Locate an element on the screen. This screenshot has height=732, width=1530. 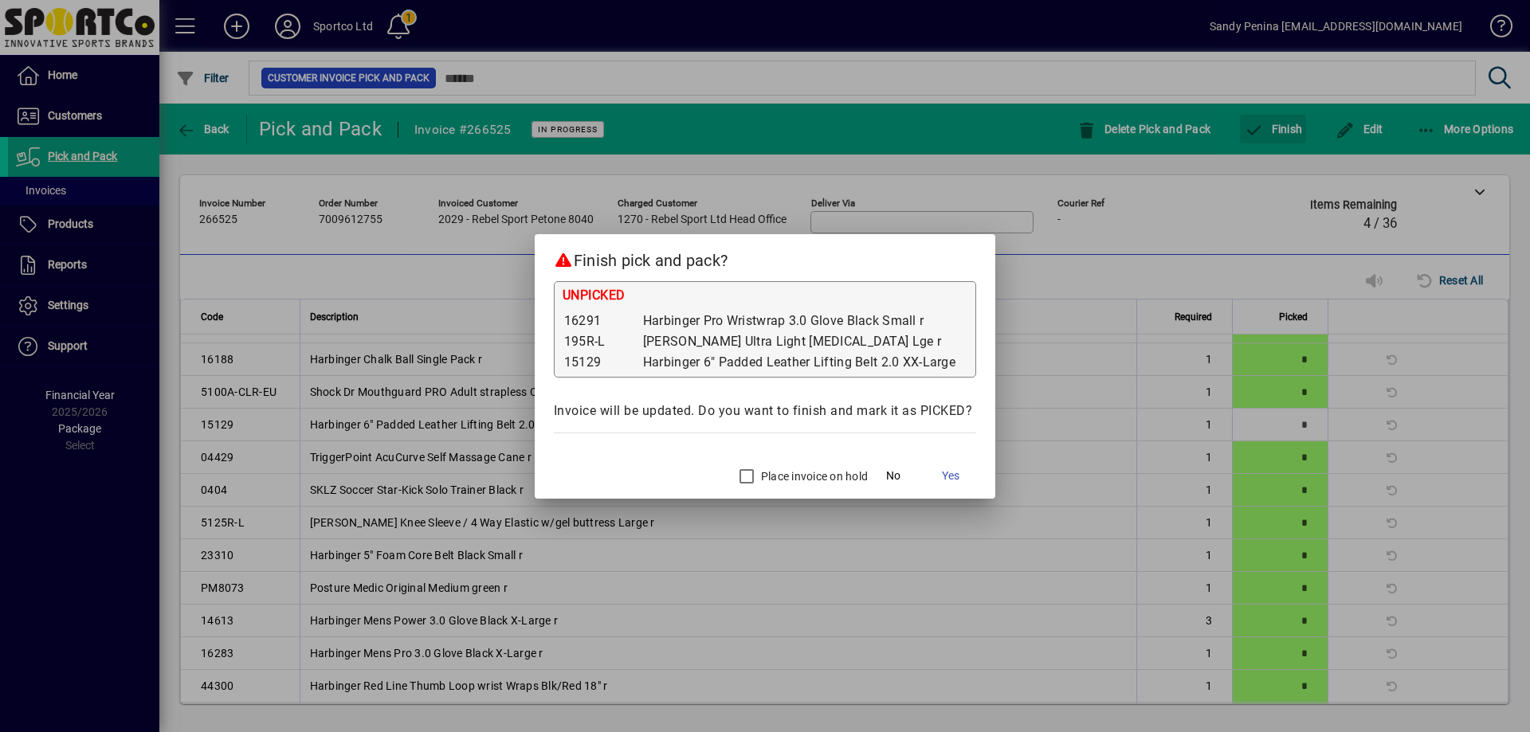
h2: Finish pick and pack? is located at coordinates (765, 257).